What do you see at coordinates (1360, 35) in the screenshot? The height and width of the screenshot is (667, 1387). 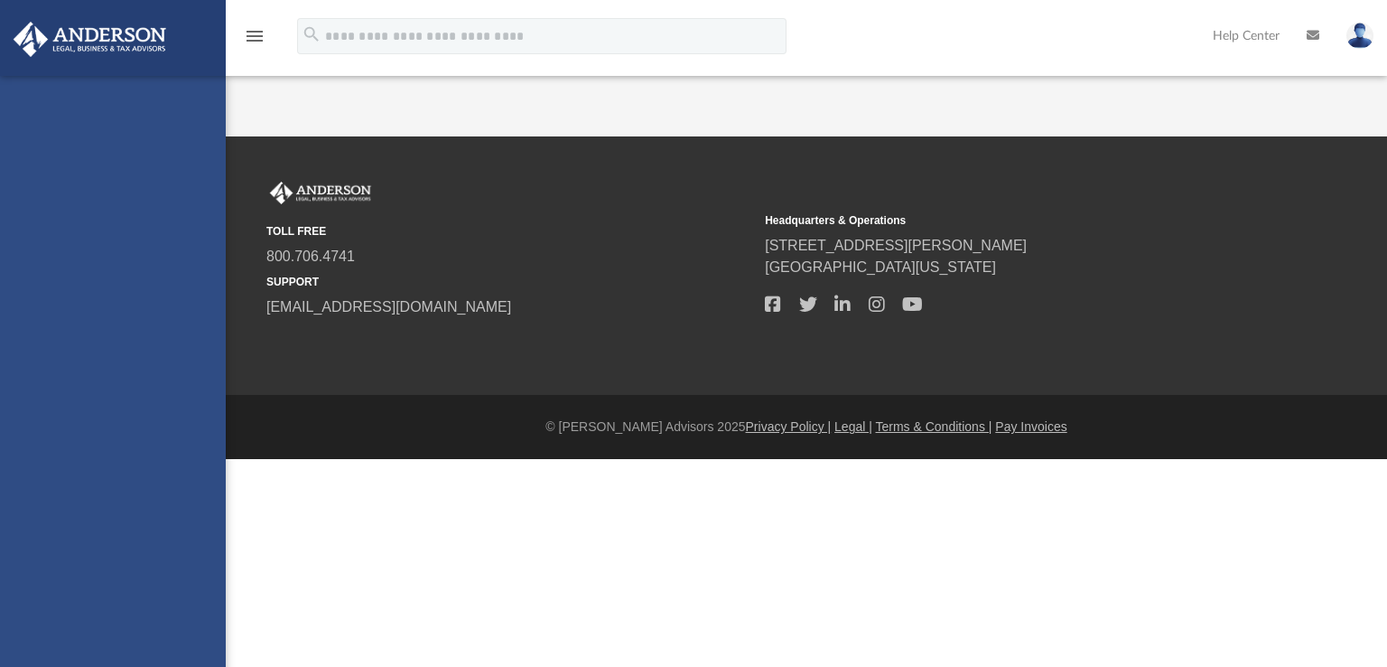 I see `img: User Pic` at bounding box center [1360, 35].